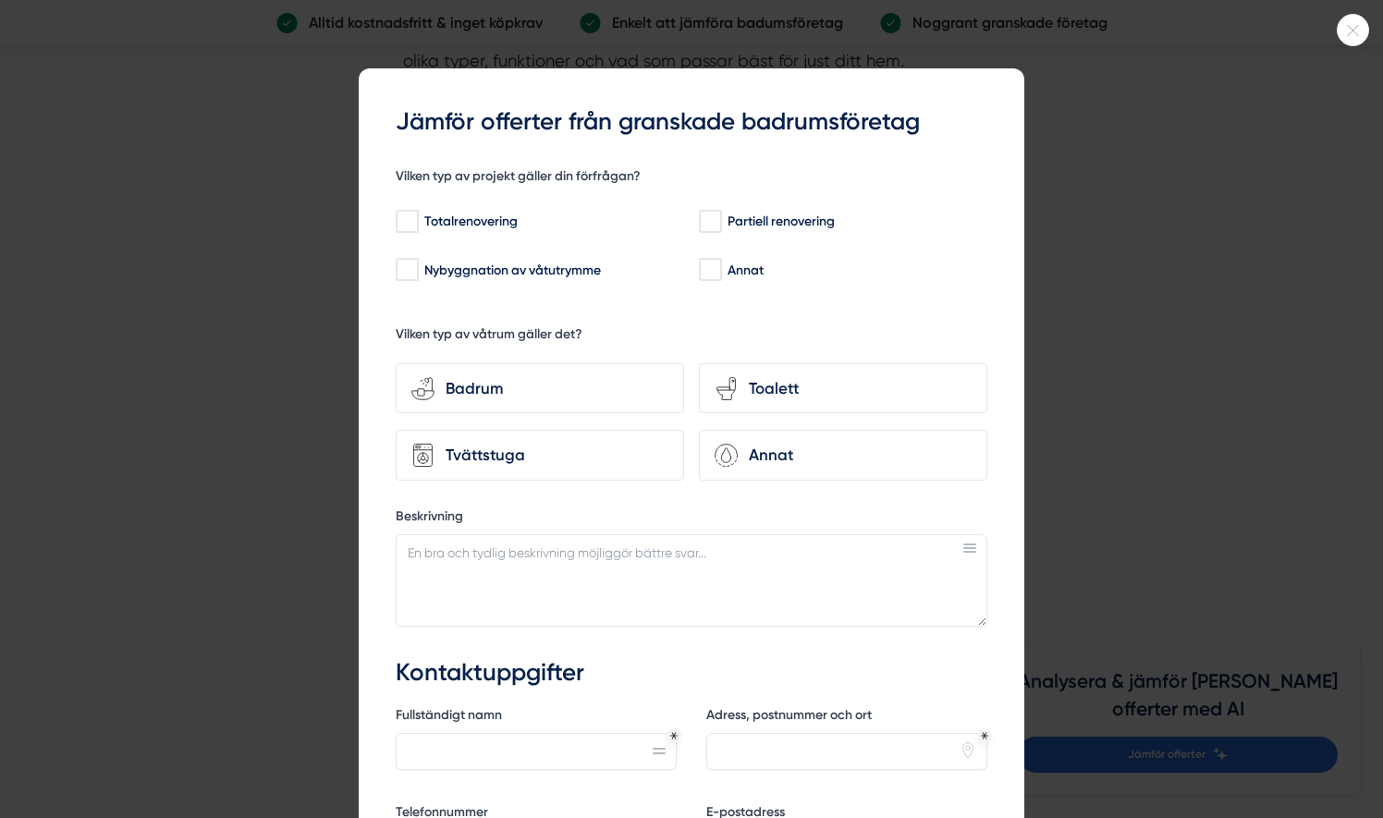  Describe the element at coordinates (847, 718) in the screenshot. I see `label: Adress, postnummer och ort` at that location.